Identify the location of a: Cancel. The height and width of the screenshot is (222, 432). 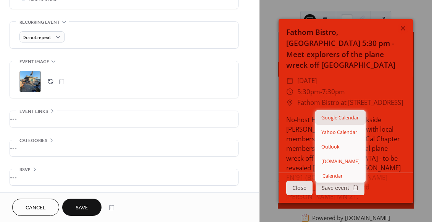
(36, 207).